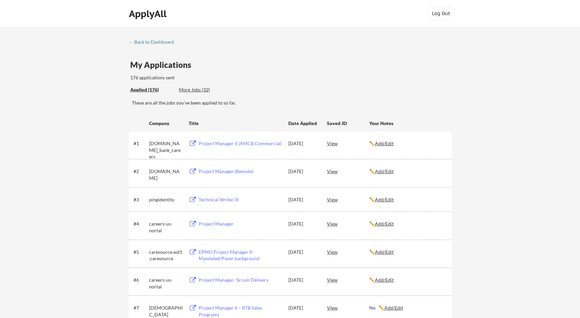 Image resolution: width=580 pixels, height=318 pixels. I want to click on div: ApplyAll, so click(149, 14).